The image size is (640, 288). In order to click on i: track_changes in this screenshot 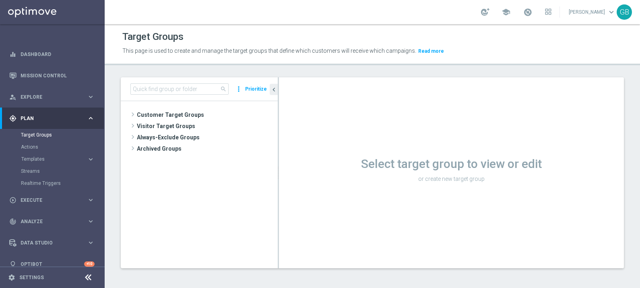, I will do `click(13, 221)`.